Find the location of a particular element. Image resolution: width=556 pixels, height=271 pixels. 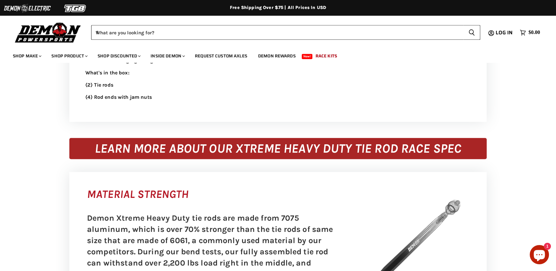

p: (2) Tie rods is located at coordinates (278, 85).